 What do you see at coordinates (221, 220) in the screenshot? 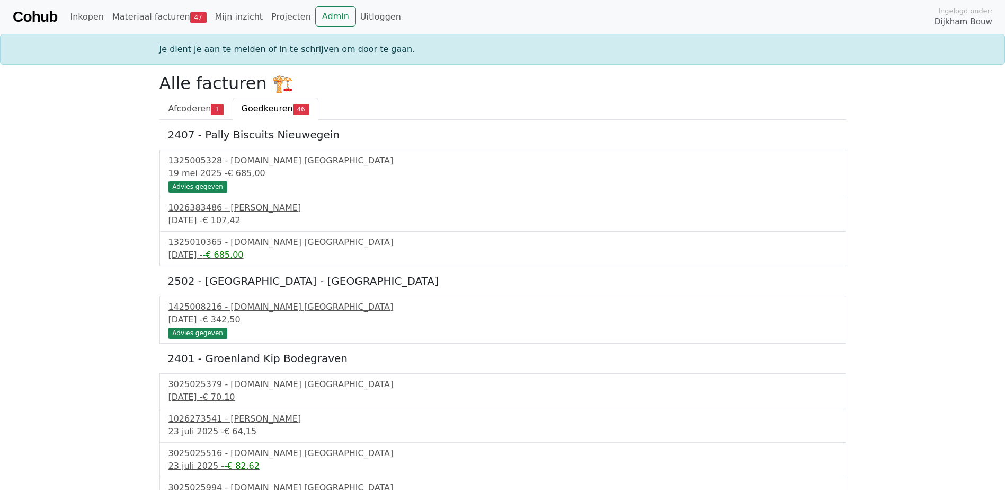
I see `span: € 107,42` at bounding box center [221, 220].